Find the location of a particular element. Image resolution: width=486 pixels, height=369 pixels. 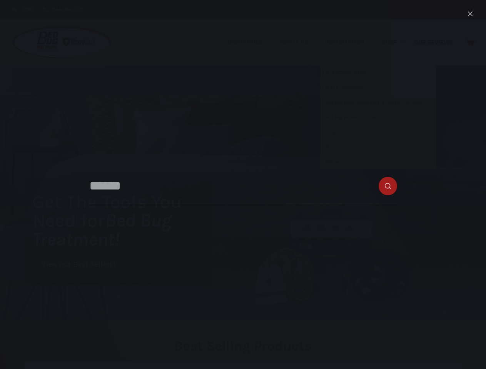

a: Information is located at coordinates (348, 42).